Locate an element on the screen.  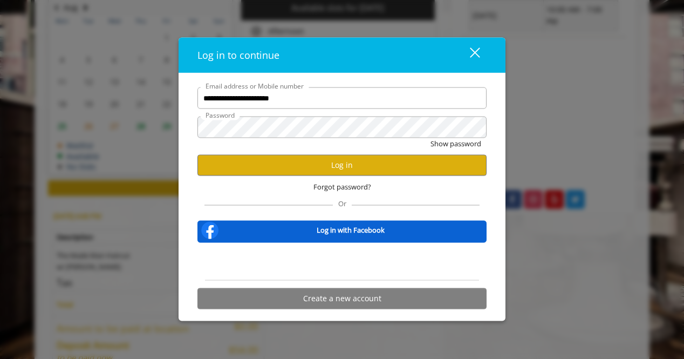
button: close dialog is located at coordinates (468, 54).